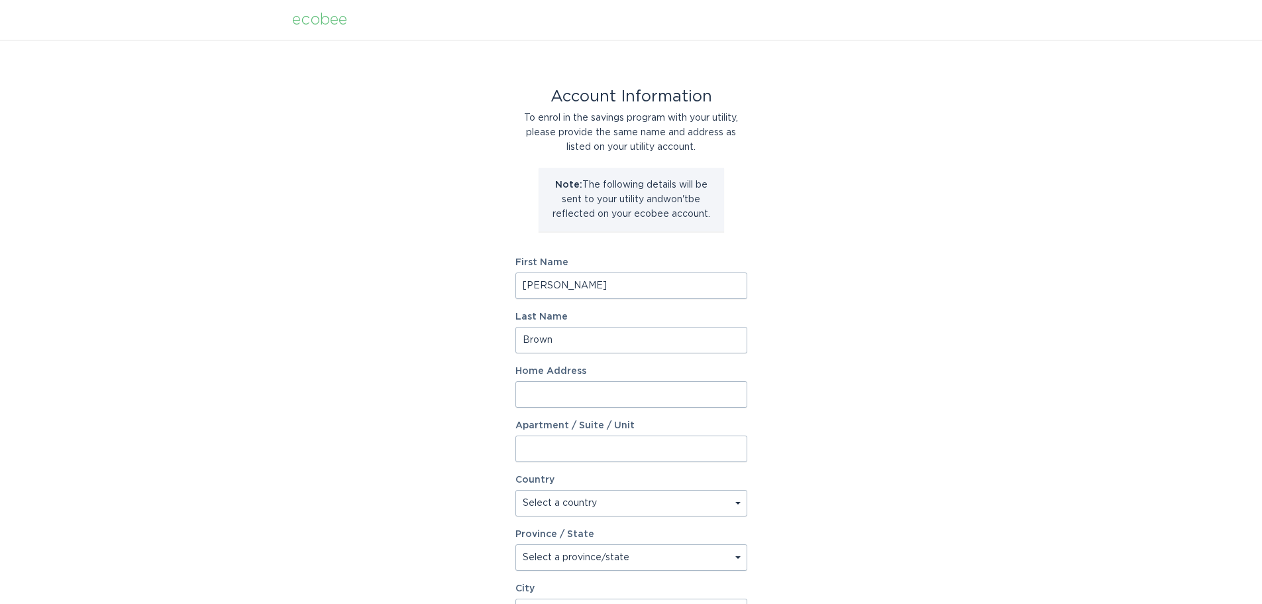  I want to click on label: Country, so click(535, 480).